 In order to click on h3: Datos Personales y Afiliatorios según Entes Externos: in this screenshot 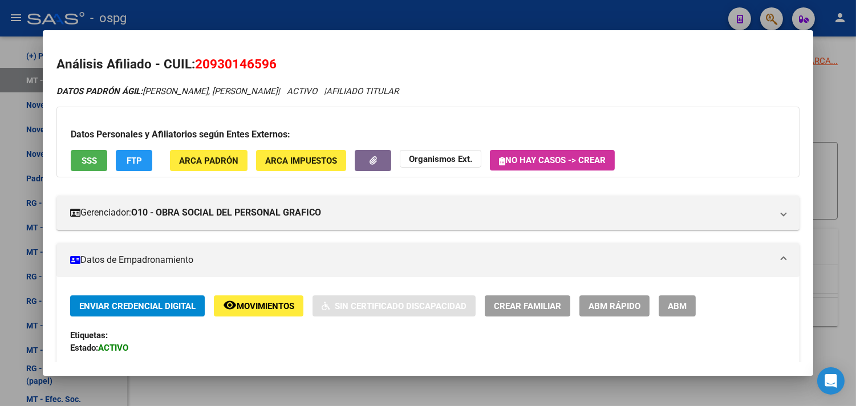, I will do `click(428, 135)`.